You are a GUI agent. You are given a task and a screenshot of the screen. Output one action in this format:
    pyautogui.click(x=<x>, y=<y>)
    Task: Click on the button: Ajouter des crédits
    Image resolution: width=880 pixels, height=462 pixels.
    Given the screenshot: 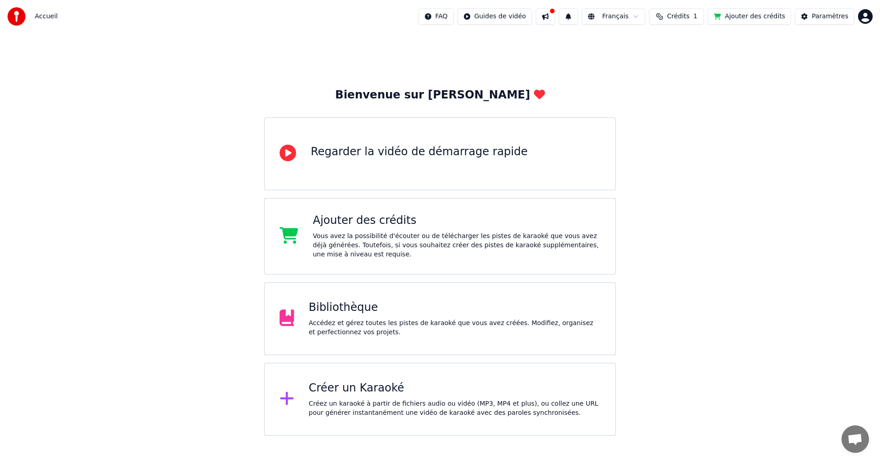 What is the action you would take?
    pyautogui.click(x=749, y=16)
    